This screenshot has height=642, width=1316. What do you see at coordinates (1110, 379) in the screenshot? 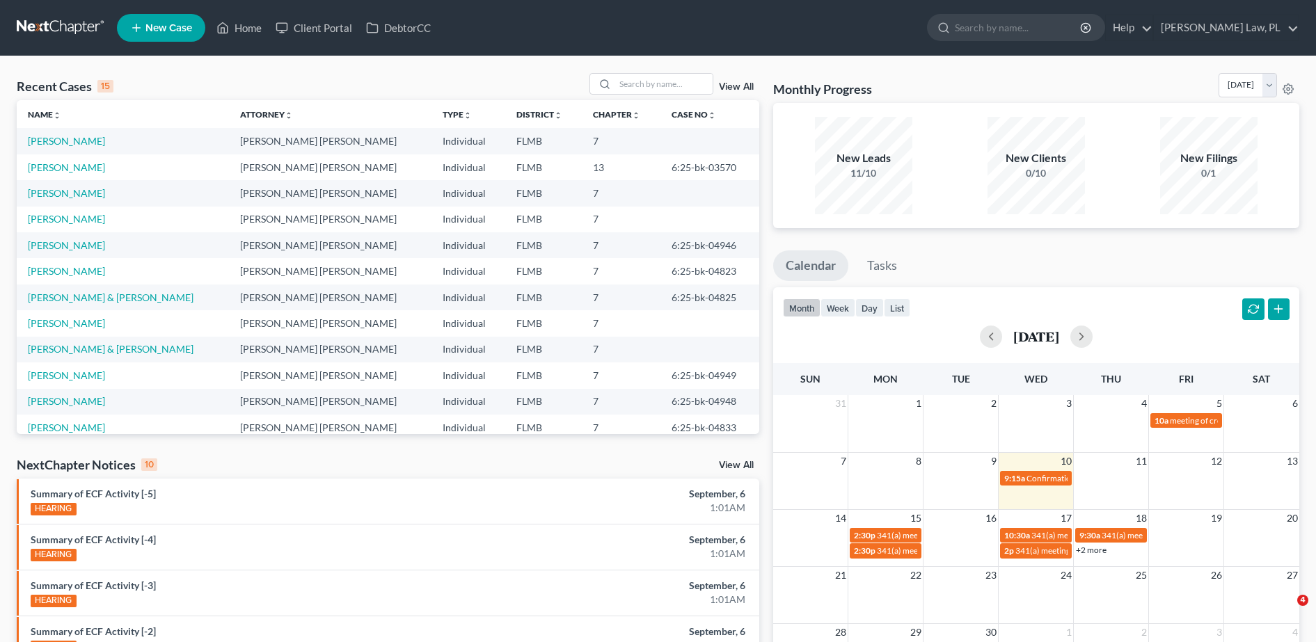
I see `span: Thu` at bounding box center [1110, 379].